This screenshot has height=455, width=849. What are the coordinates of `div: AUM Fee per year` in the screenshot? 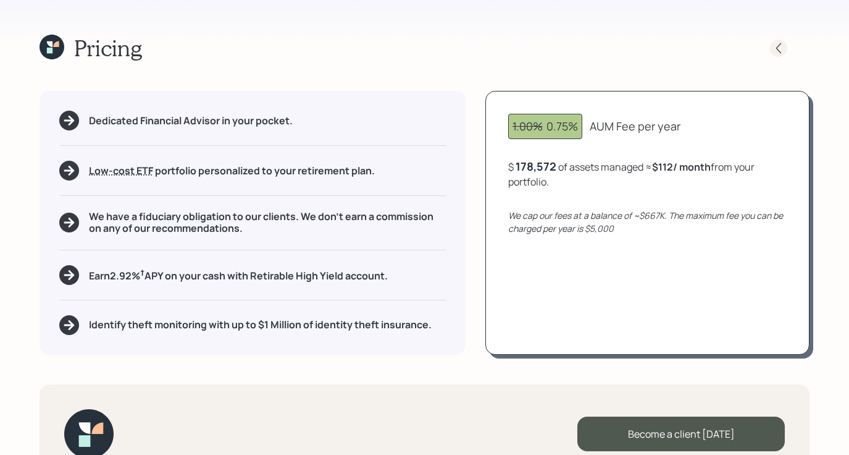 It's located at (635, 126).